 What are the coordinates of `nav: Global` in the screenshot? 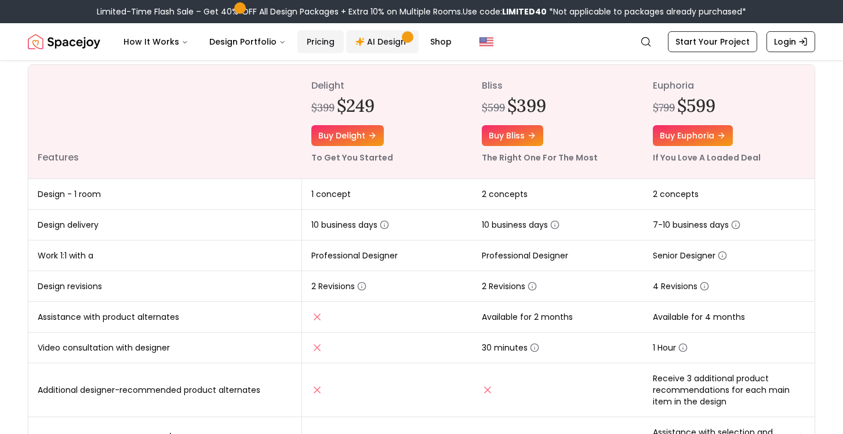 It's located at (421, 42).